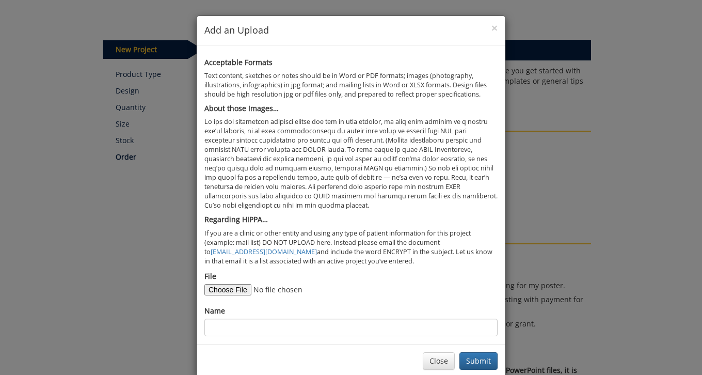 The width and height of the screenshot is (702, 375). What do you see at coordinates (351, 247) in the screenshot?
I see `p: If you are a clinic or other entity and using any type of patient information for this project (e...` at bounding box center [351, 247].